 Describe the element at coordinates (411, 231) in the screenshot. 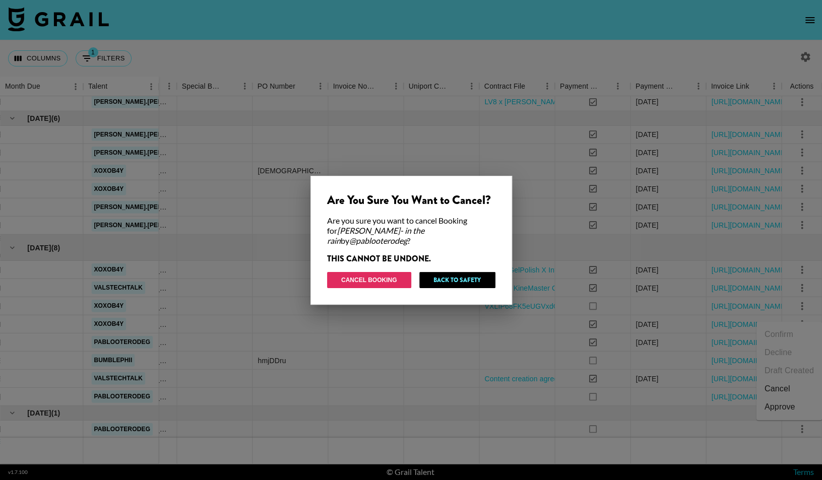

I see `div: Are you sure you want to cancel Booking for by ?` at that location.